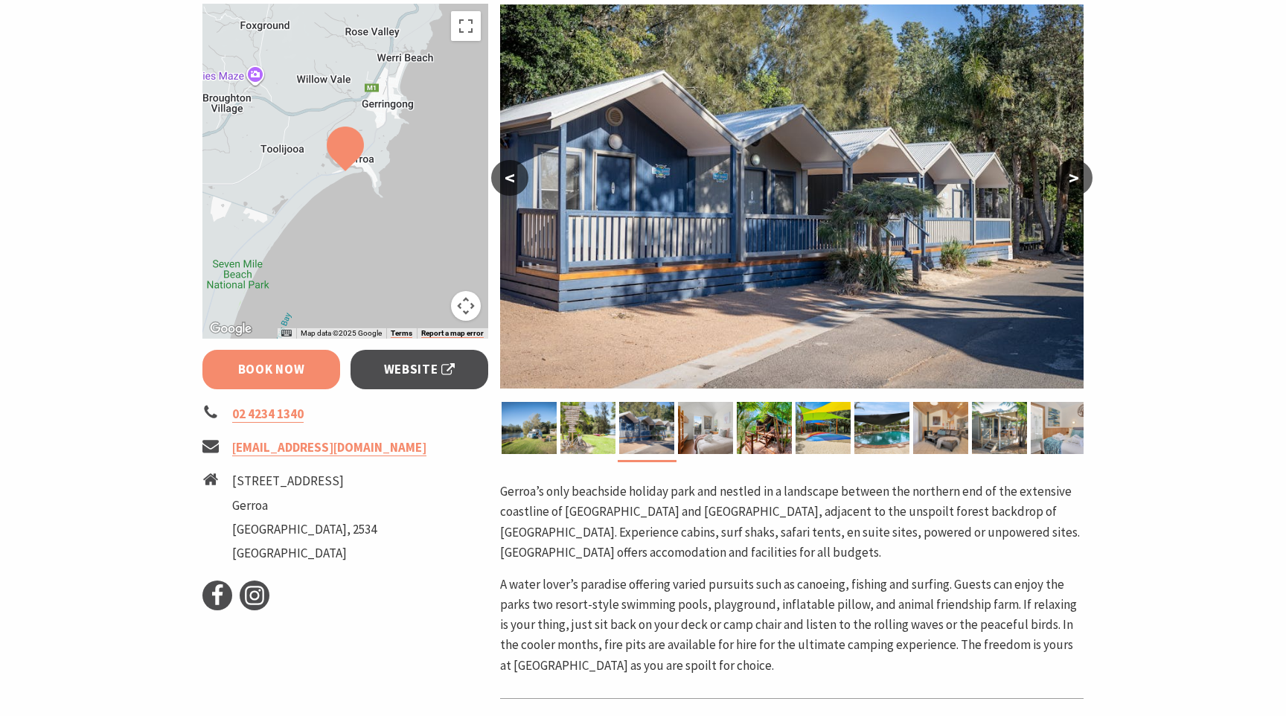 This screenshot has height=716, width=1286. Describe the element at coordinates (401, 333) in the screenshot. I see `a: Terms (opens in new tab)` at that location.